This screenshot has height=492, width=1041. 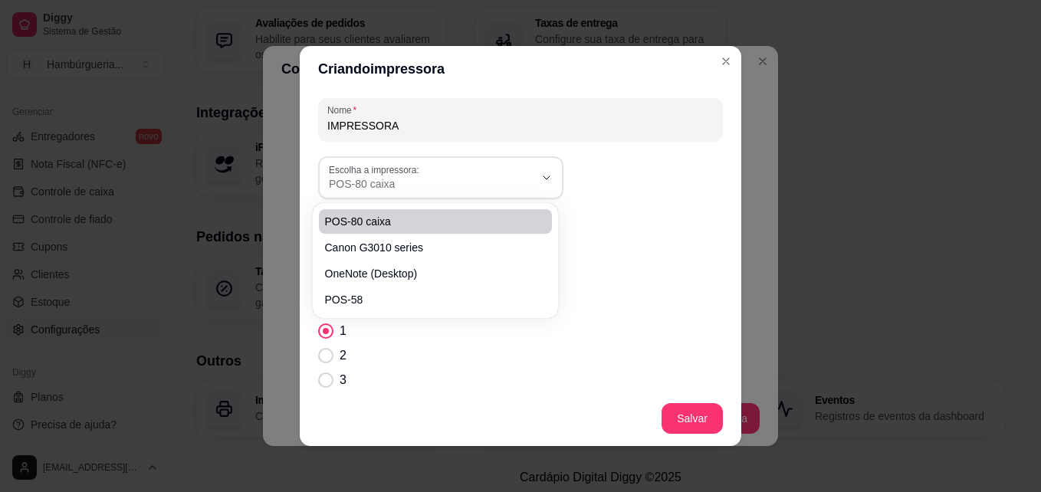 What do you see at coordinates (428, 300) in the screenshot?
I see `span: POS-58` at bounding box center [428, 300].